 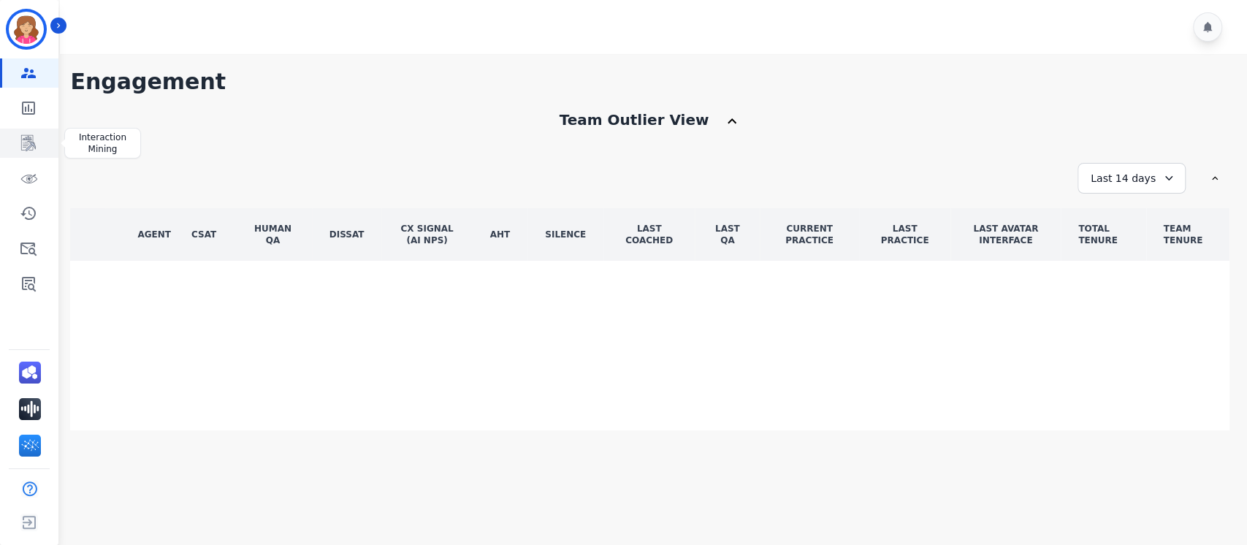 What do you see at coordinates (1103, 235) in the screenshot?
I see `div: TOTAL TENURE` at bounding box center [1103, 235].